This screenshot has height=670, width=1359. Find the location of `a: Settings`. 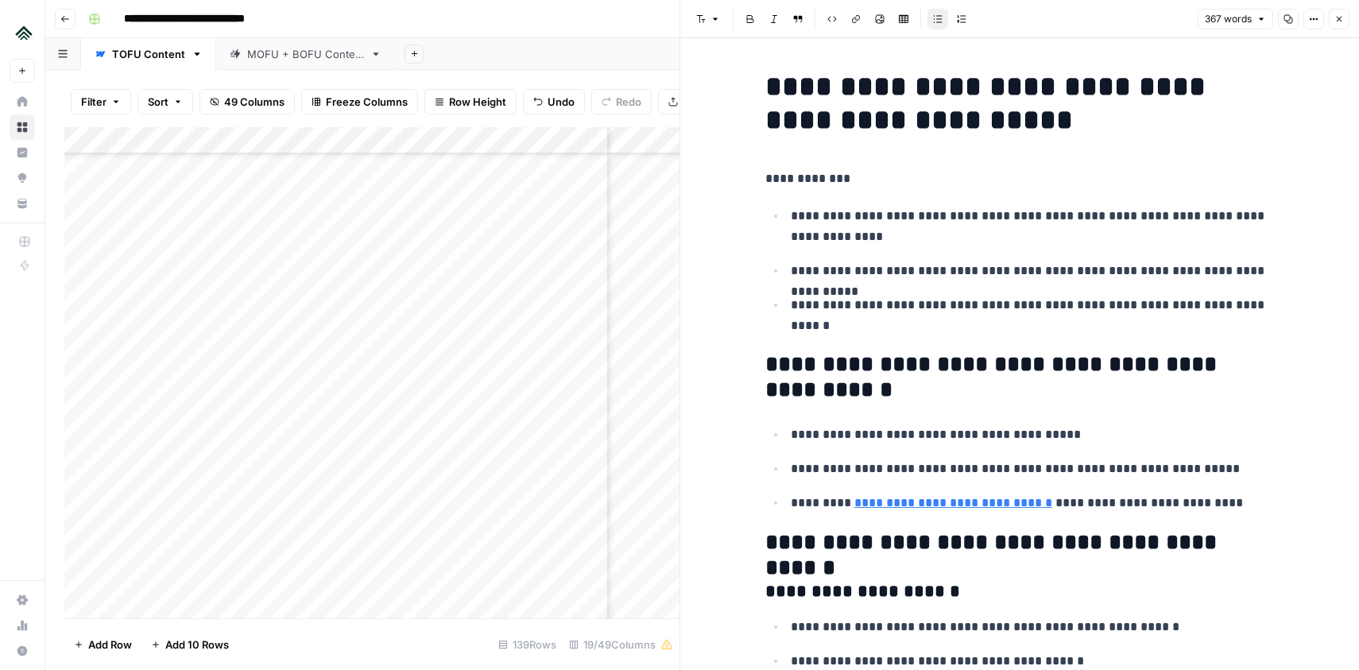

a: Settings is located at coordinates (22, 600).